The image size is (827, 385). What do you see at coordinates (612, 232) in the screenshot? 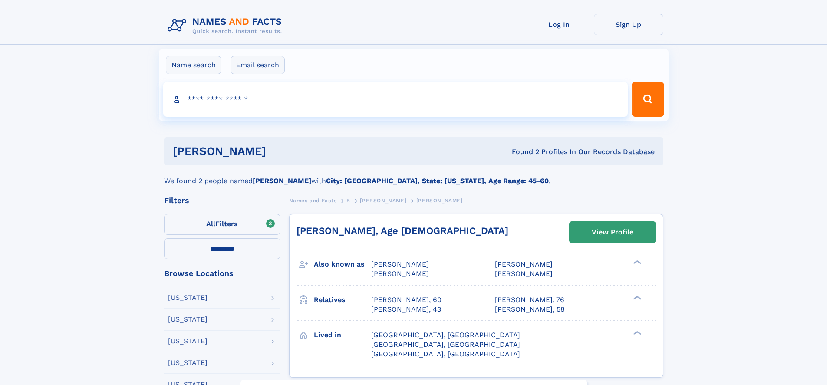
I see `a: View Profile` at bounding box center [612, 232].